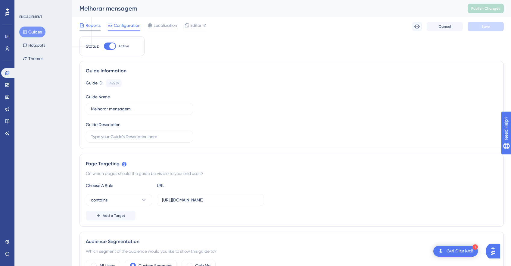  Describe the element at coordinates (210, 200) in the screenshot. I see `input: yourwebsite.com/path` at that location.